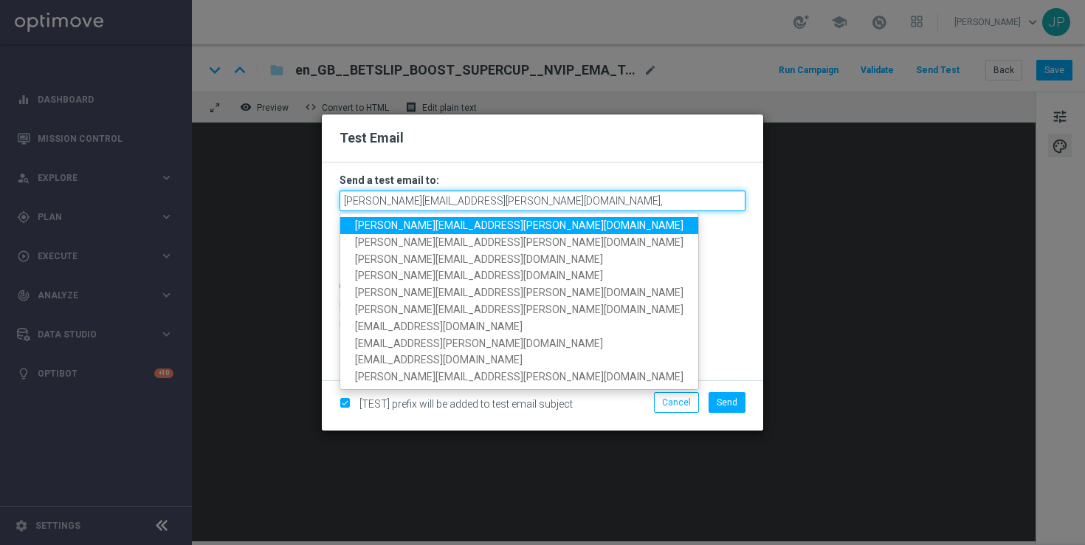 This screenshot has height=545, width=1085. I want to click on span: Send, so click(727, 402).